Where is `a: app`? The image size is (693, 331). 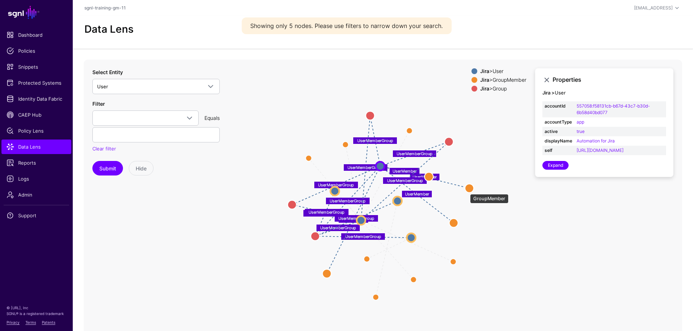 a: app is located at coordinates (580, 122).